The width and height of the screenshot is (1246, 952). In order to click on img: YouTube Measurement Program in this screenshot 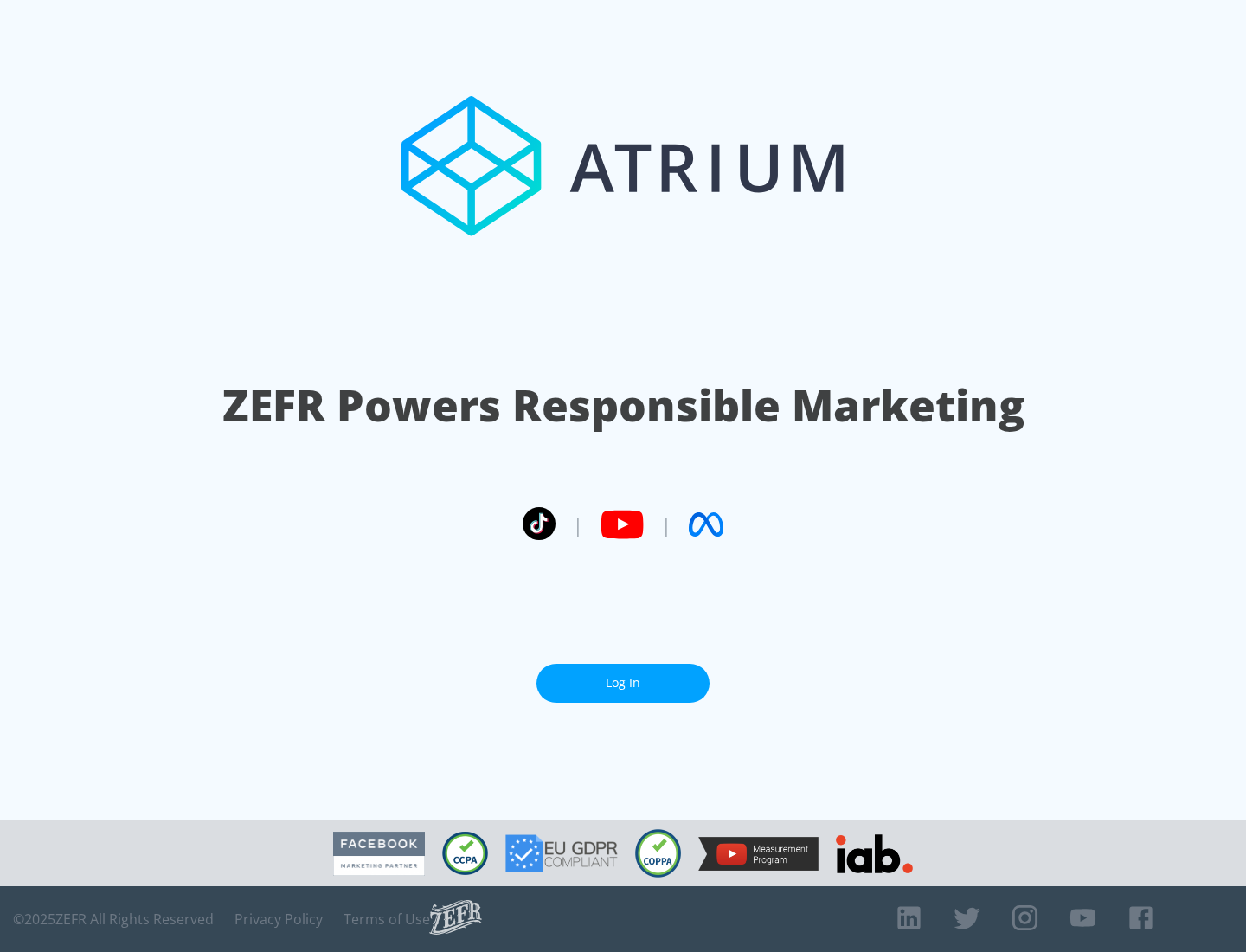, I will do `click(758, 853)`.